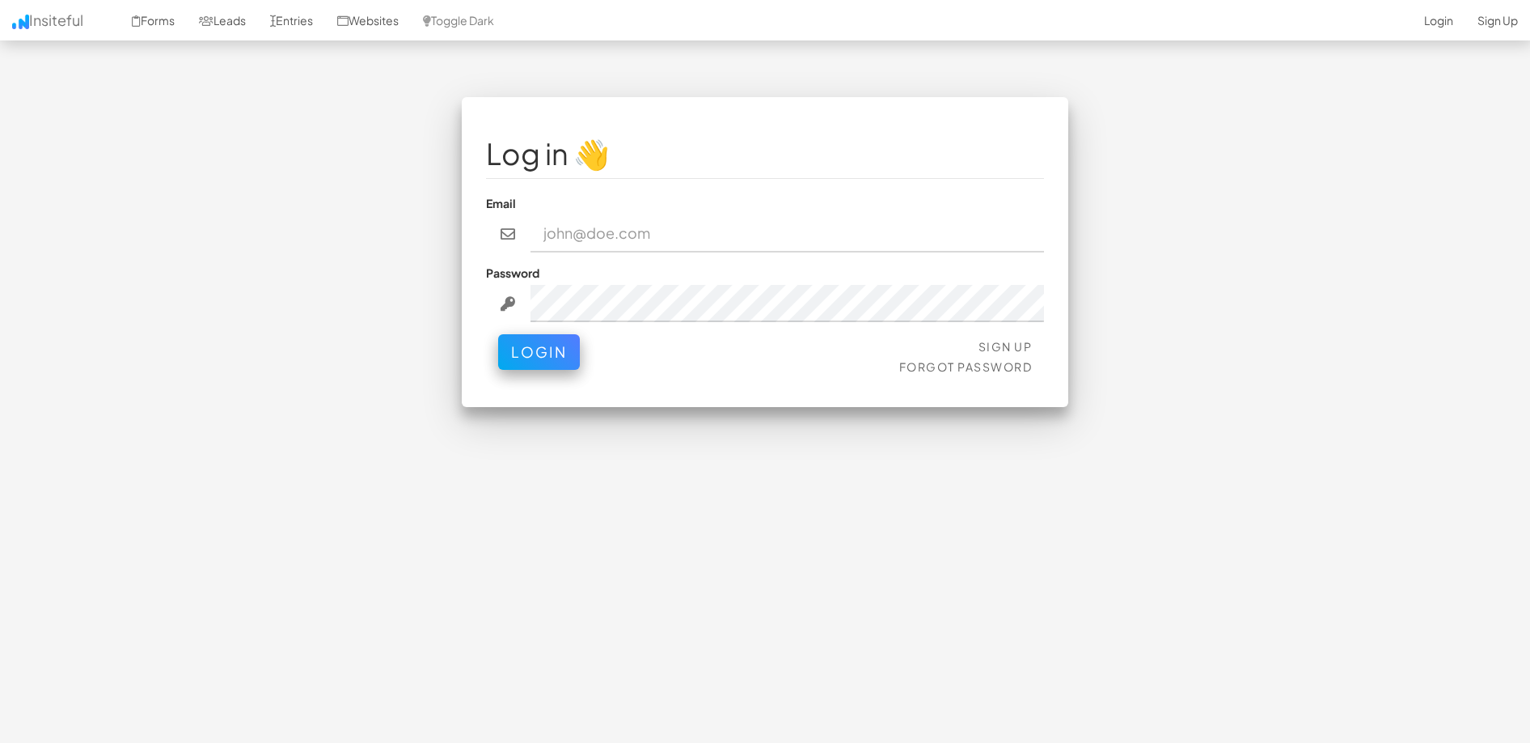 This screenshot has width=1530, height=743. What do you see at coordinates (513, 273) in the screenshot?
I see `label: Password` at bounding box center [513, 273].